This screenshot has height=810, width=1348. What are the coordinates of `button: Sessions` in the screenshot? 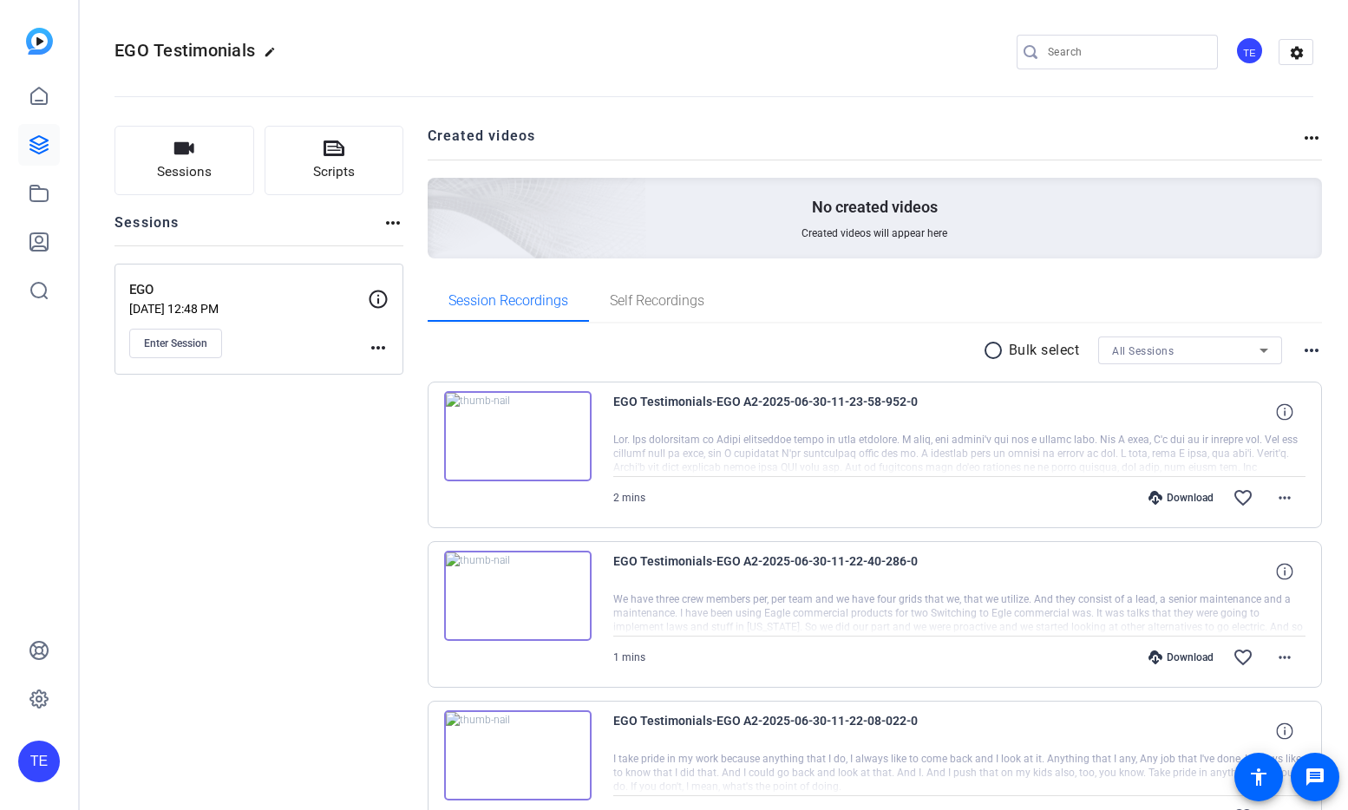 It's located at (184, 160).